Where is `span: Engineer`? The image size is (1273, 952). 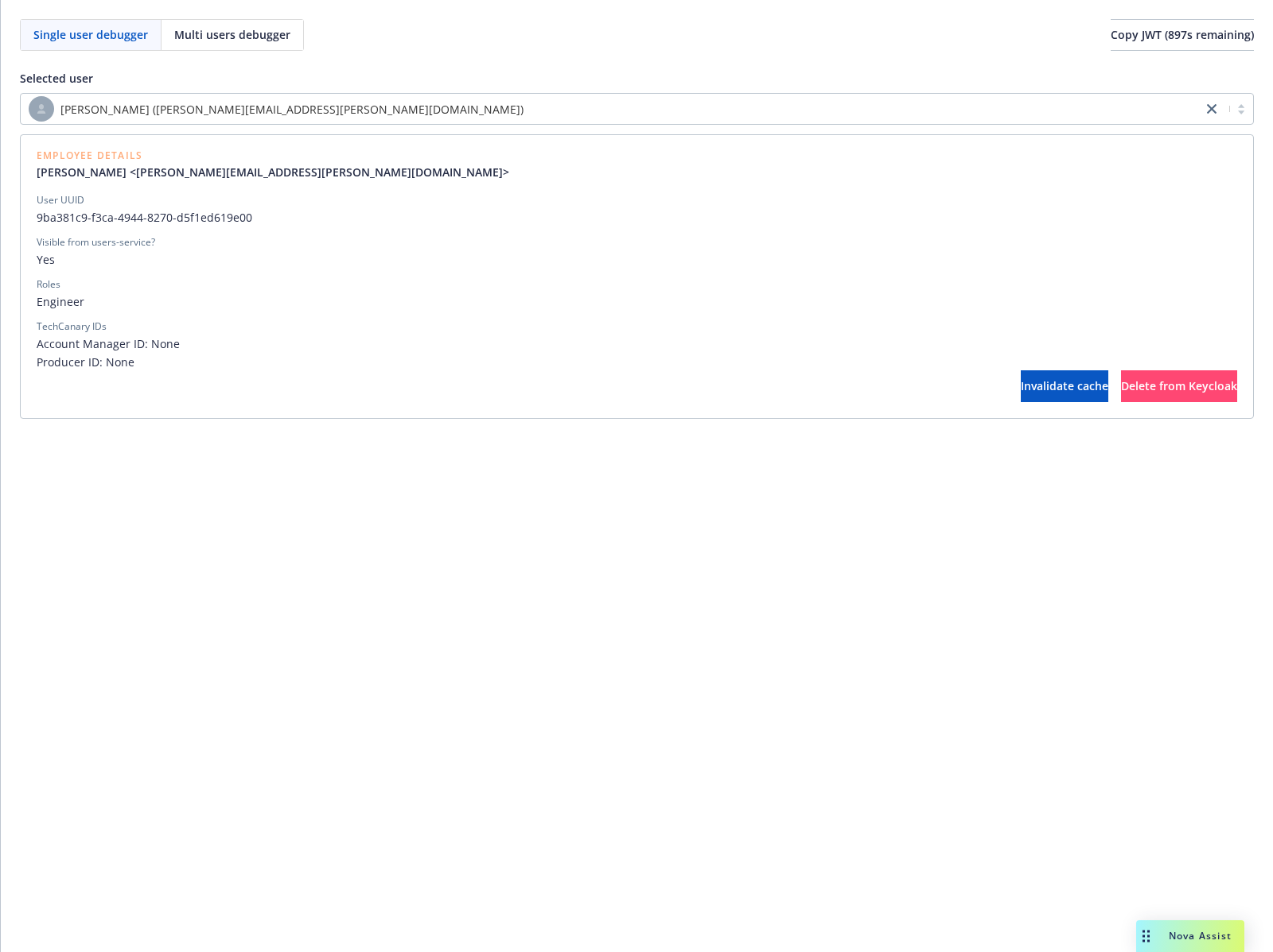 span: Engineer is located at coordinates (636, 301).